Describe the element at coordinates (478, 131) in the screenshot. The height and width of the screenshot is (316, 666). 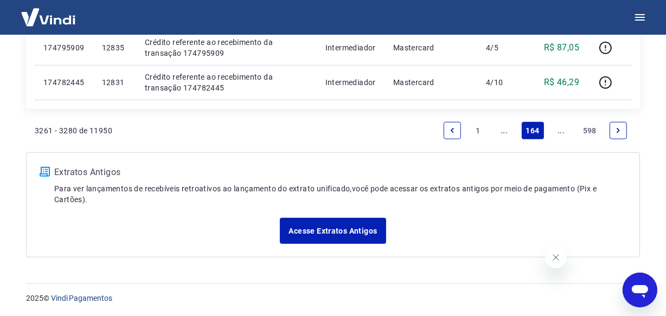
I see `a: Page 1` at that location.